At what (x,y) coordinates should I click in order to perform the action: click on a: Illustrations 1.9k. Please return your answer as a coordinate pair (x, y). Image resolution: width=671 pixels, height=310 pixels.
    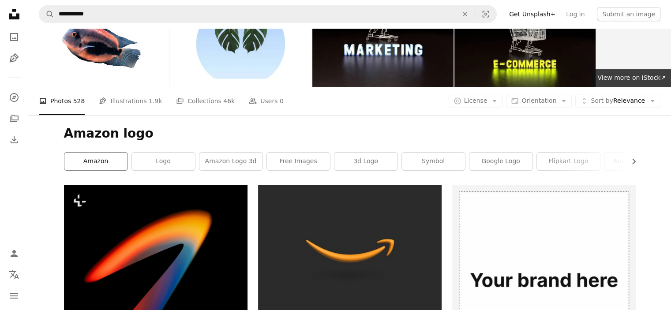
    Looking at the image, I should click on (130, 101).